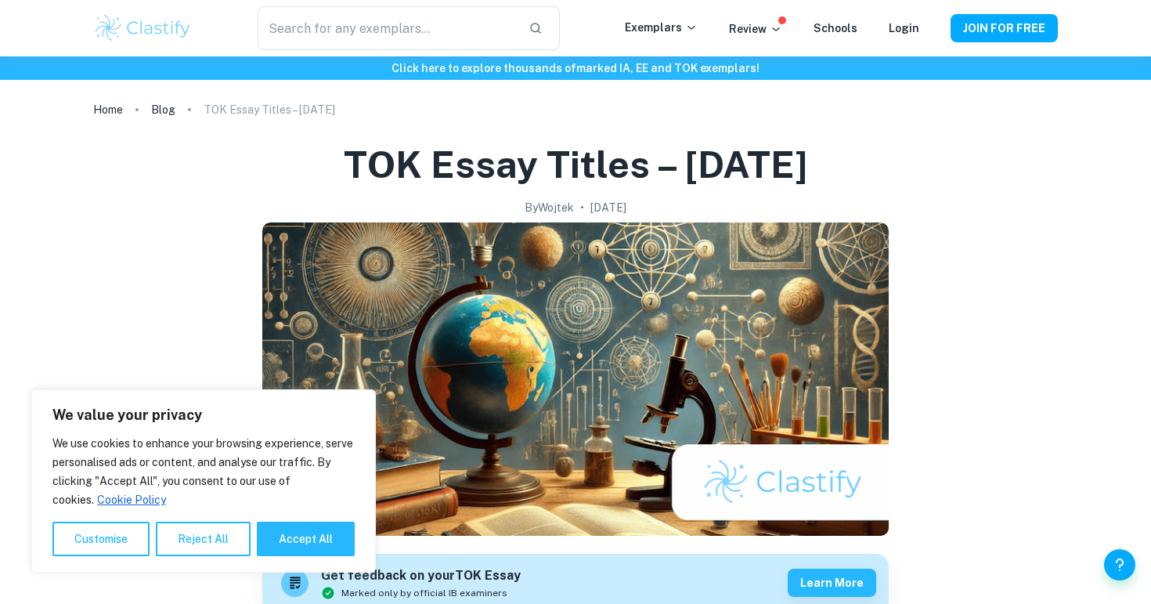 This screenshot has height=604, width=1151. Describe the element at coordinates (204, 481) in the screenshot. I see `div: We value your privacy` at that location.